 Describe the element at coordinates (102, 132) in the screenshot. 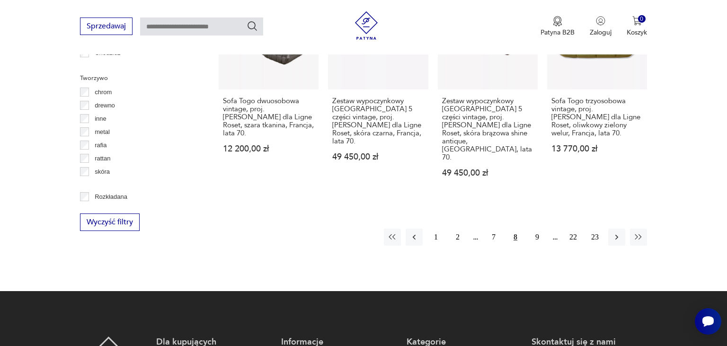

I see `p: metal` at that location.